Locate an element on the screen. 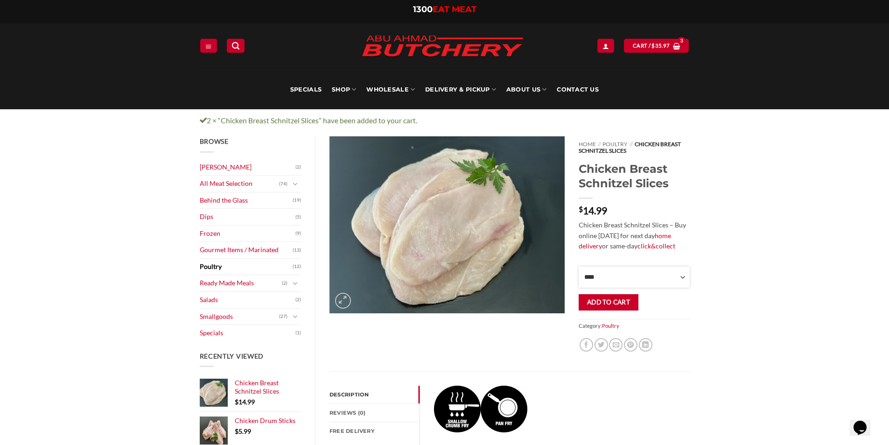 The width and height of the screenshot is (889, 445). span: Recently Viewed is located at coordinates (232, 356).